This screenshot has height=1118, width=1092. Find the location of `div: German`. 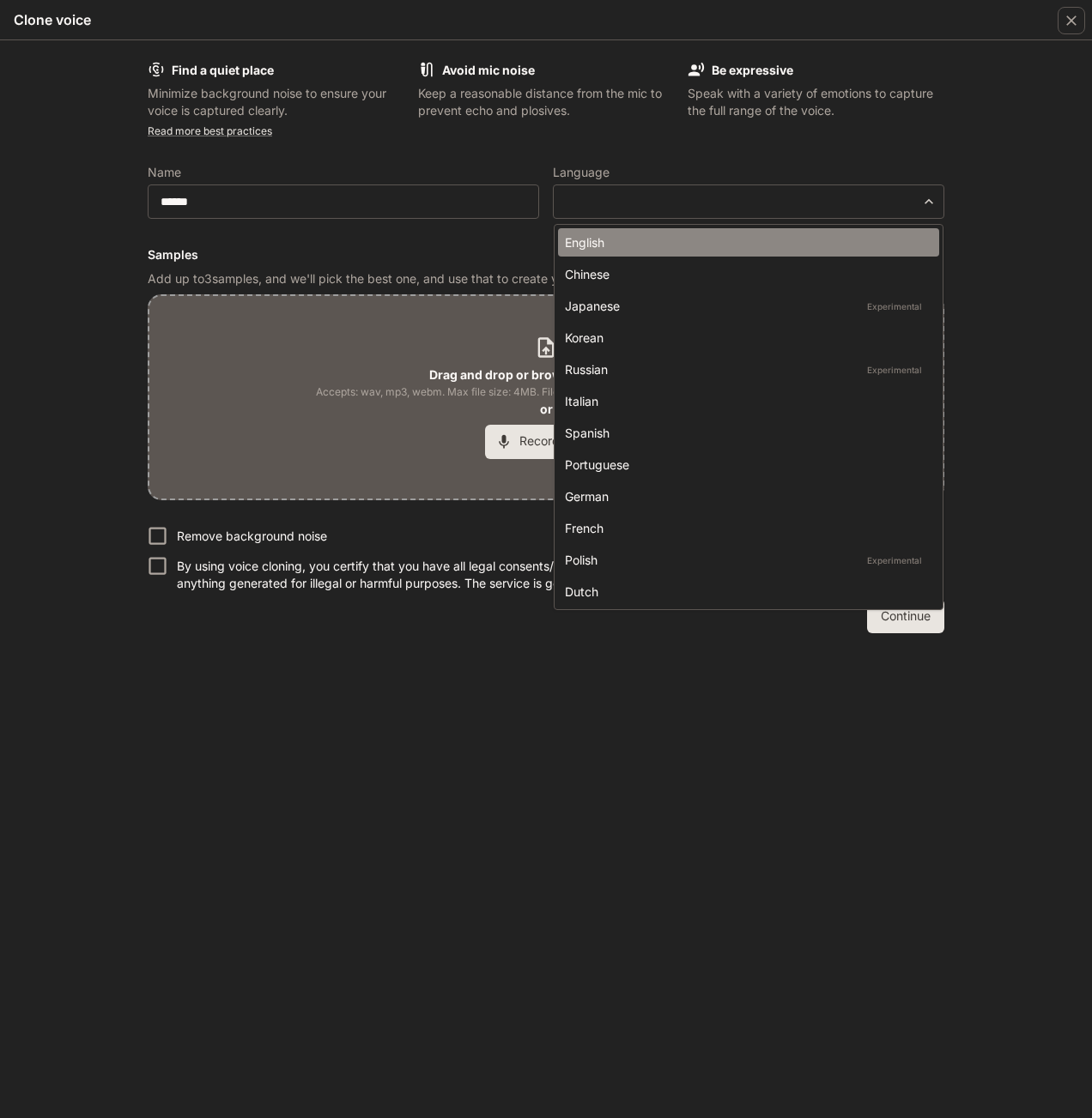

div: German is located at coordinates (745, 496).